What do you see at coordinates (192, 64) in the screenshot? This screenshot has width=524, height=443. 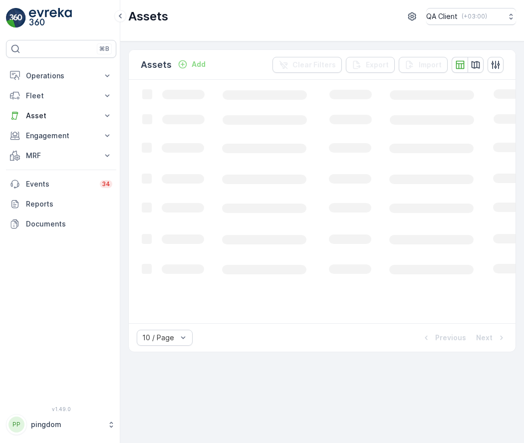 I see `button: Add` at bounding box center [192, 64].